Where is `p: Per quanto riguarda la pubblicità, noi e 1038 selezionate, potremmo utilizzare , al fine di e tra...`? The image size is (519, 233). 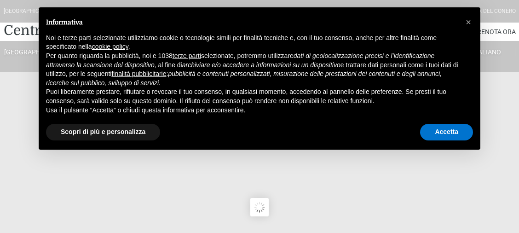 p: Per quanto riguarda la pubblicità, noi e 1038 selezionate, potremmo utilizzare , al fine di e tra... is located at coordinates (252, 69).